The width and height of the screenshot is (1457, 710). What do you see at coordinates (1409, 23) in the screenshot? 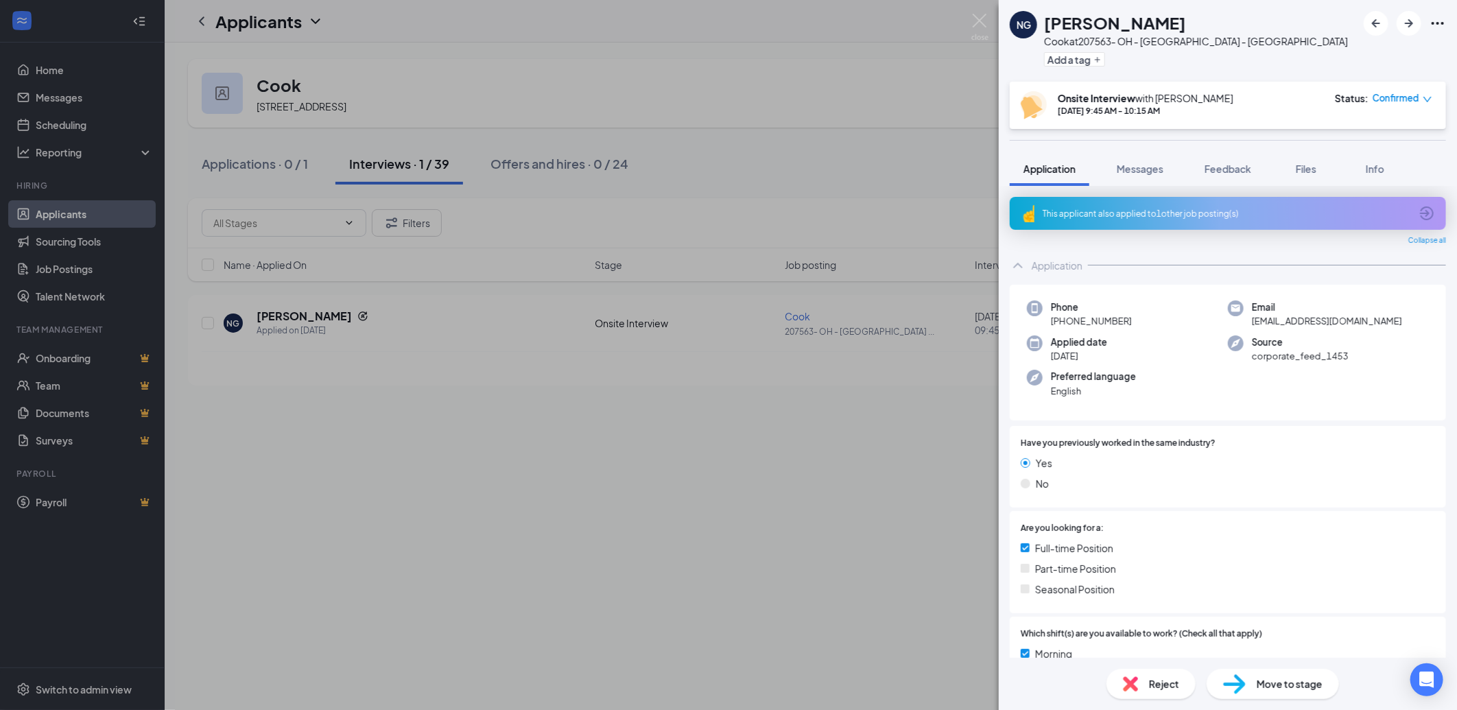
I see `button: ArrowRight` at bounding box center [1409, 23].